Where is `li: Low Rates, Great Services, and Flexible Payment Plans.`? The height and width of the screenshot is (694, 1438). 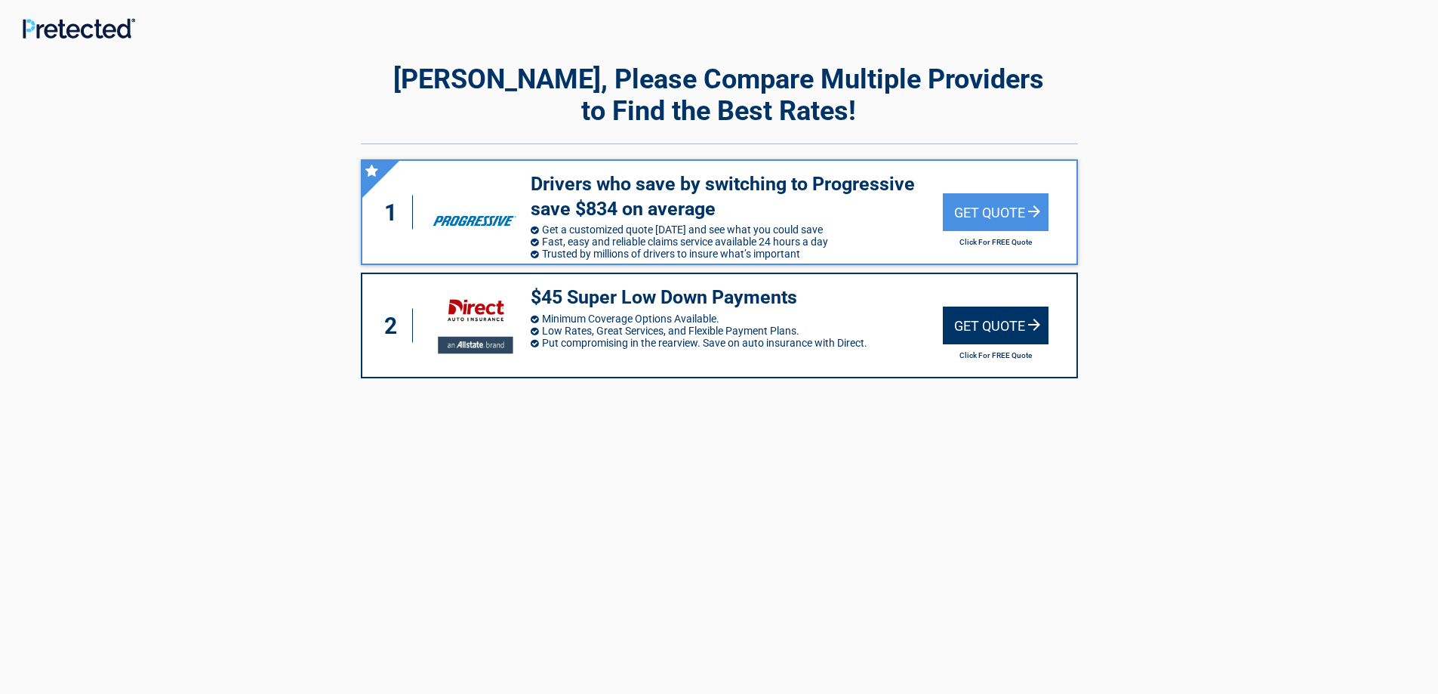 li: Low Rates, Great Services, and Flexible Payment Plans. is located at coordinates (737, 331).